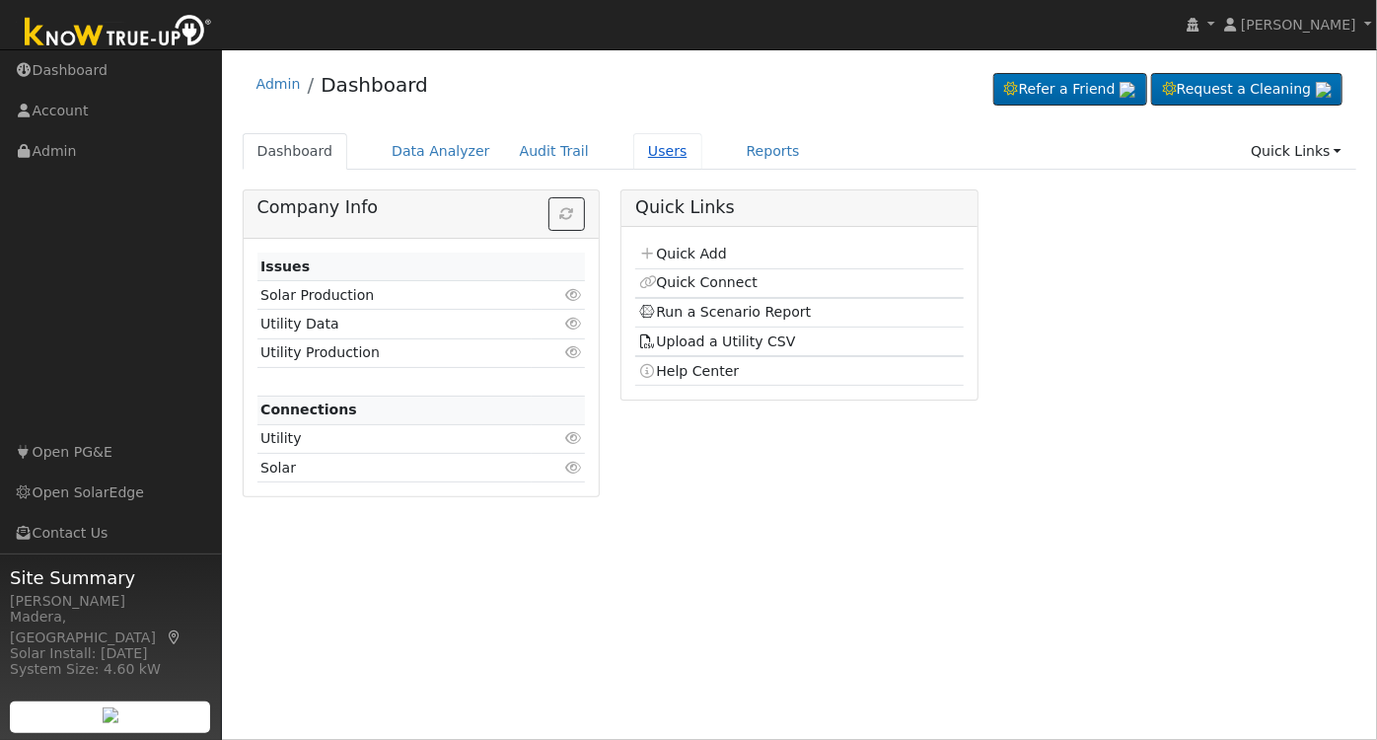 The image size is (1377, 740). What do you see at coordinates (799, 207) in the screenshot?
I see `h5: Quick Links` at bounding box center [799, 207].